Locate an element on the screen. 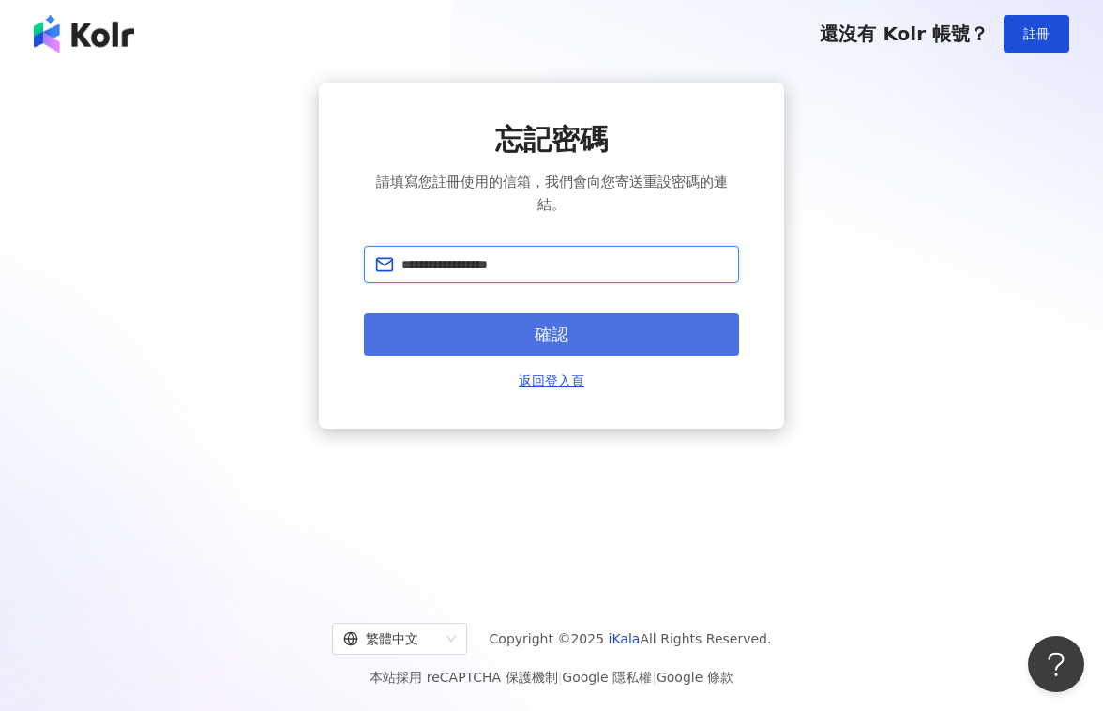  div: 繁體中文 is located at coordinates (391, 639).